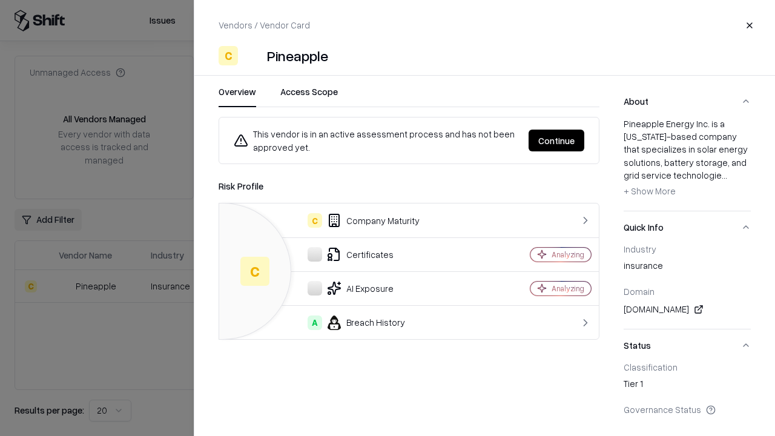 Image resolution: width=775 pixels, height=436 pixels. I want to click on button: + Show More, so click(650, 191).